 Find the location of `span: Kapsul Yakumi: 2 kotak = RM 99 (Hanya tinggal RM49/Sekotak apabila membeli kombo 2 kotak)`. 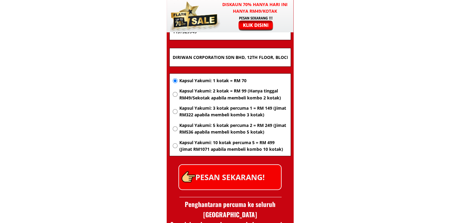

span: Kapsul Yakumi: 2 kotak = RM 99 (Hanya tinggal RM49/Sekotak apabila membeli kombo 2 kotak) is located at coordinates (233, 94).